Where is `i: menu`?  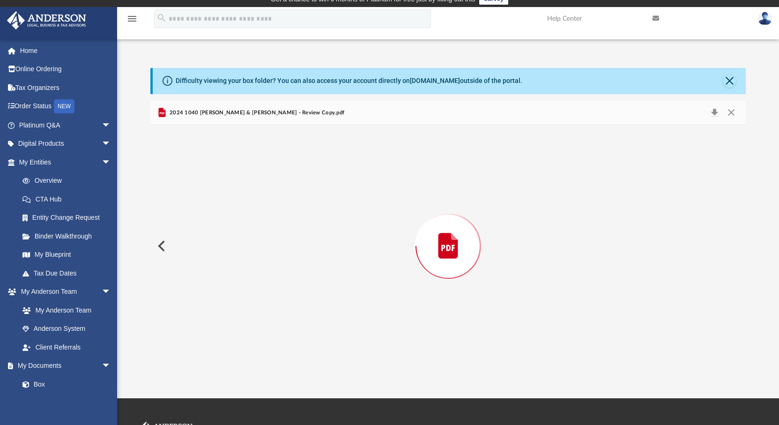
i: menu is located at coordinates (132, 19).